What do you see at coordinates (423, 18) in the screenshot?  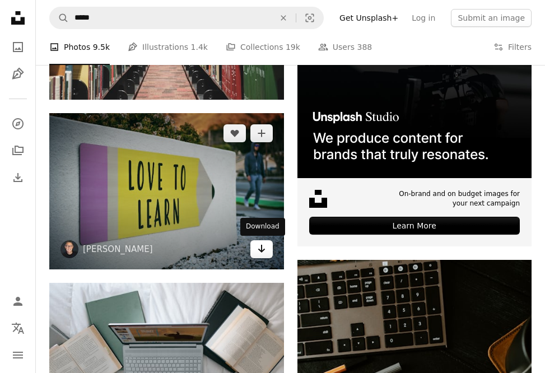 I see `a: Log in` at bounding box center [423, 18].